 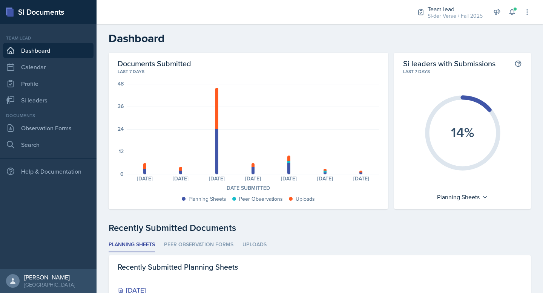 What do you see at coordinates (48, 172) in the screenshot?
I see `div: Help & Documentation` at bounding box center [48, 172].